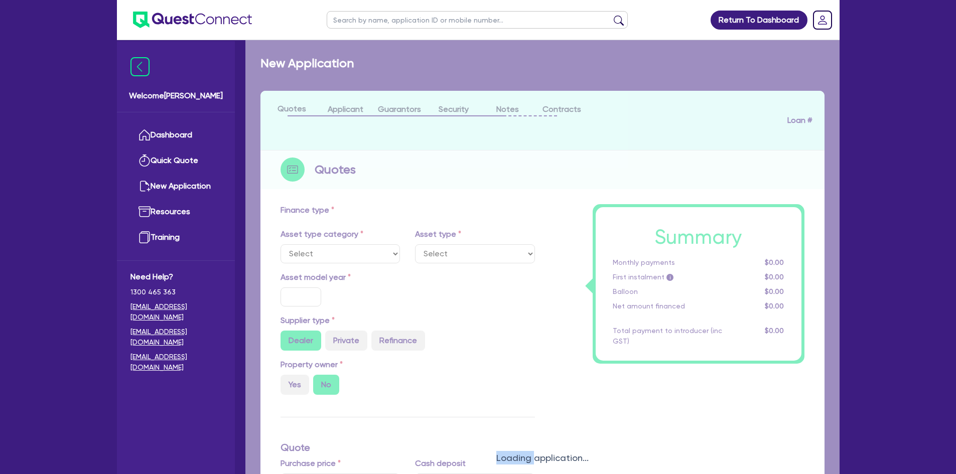 This screenshot has height=474, width=956. I want to click on img: quick-quote, so click(145, 161).